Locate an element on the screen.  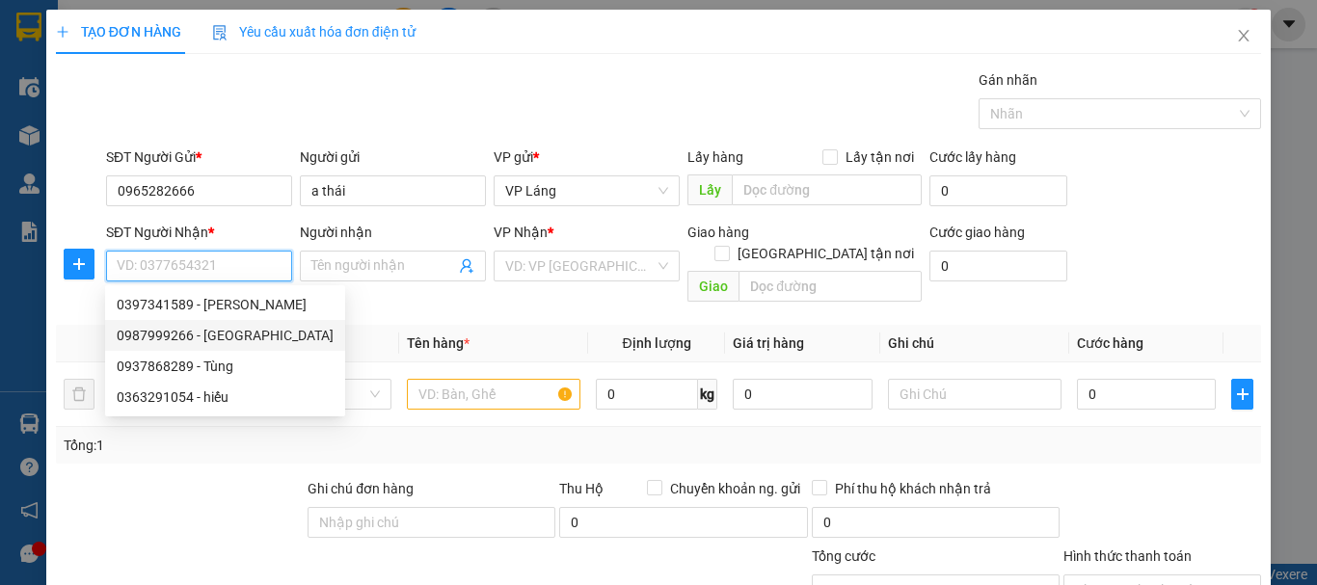
input: Cước lấy hàng is located at coordinates (998, 191).